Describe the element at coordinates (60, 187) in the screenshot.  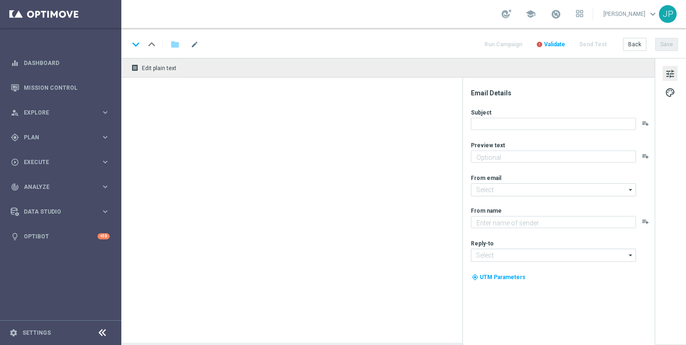
I see `button: track_changes Analyze keyboard_arrow_right` at that location.